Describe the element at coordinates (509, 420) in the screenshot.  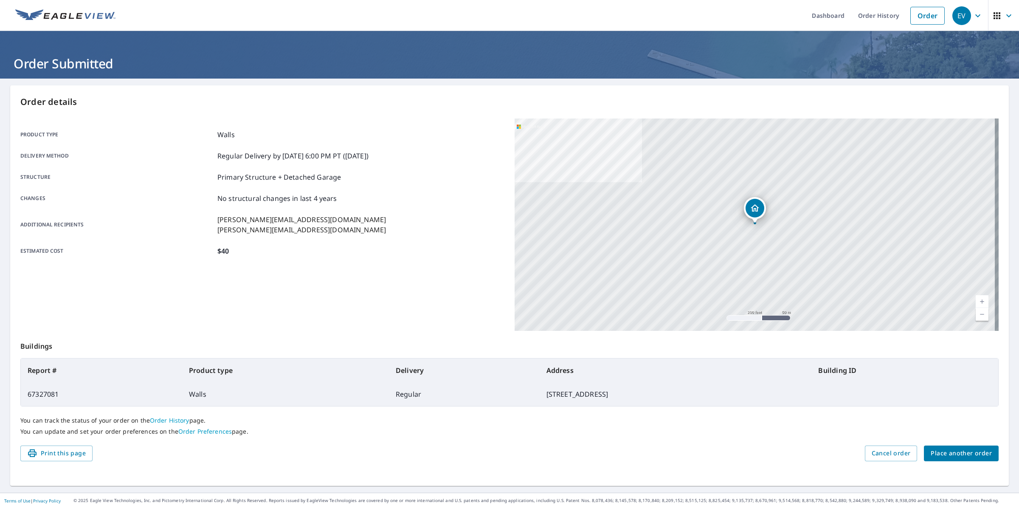
I see `p: You can track the status of your order on the page.` at that location.